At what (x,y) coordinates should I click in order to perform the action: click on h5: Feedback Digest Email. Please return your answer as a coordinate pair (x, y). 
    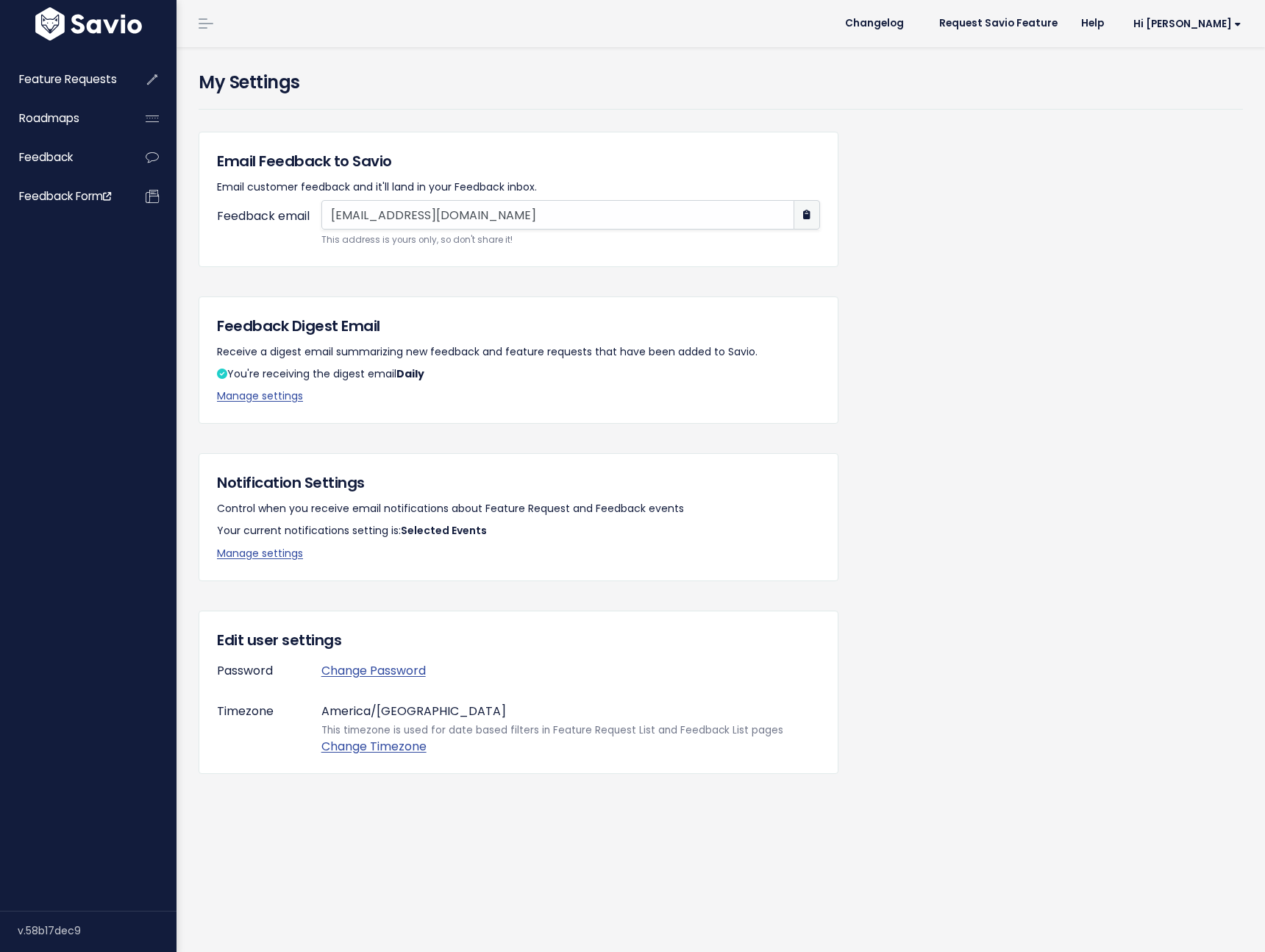
    Looking at the image, I should click on (519, 326).